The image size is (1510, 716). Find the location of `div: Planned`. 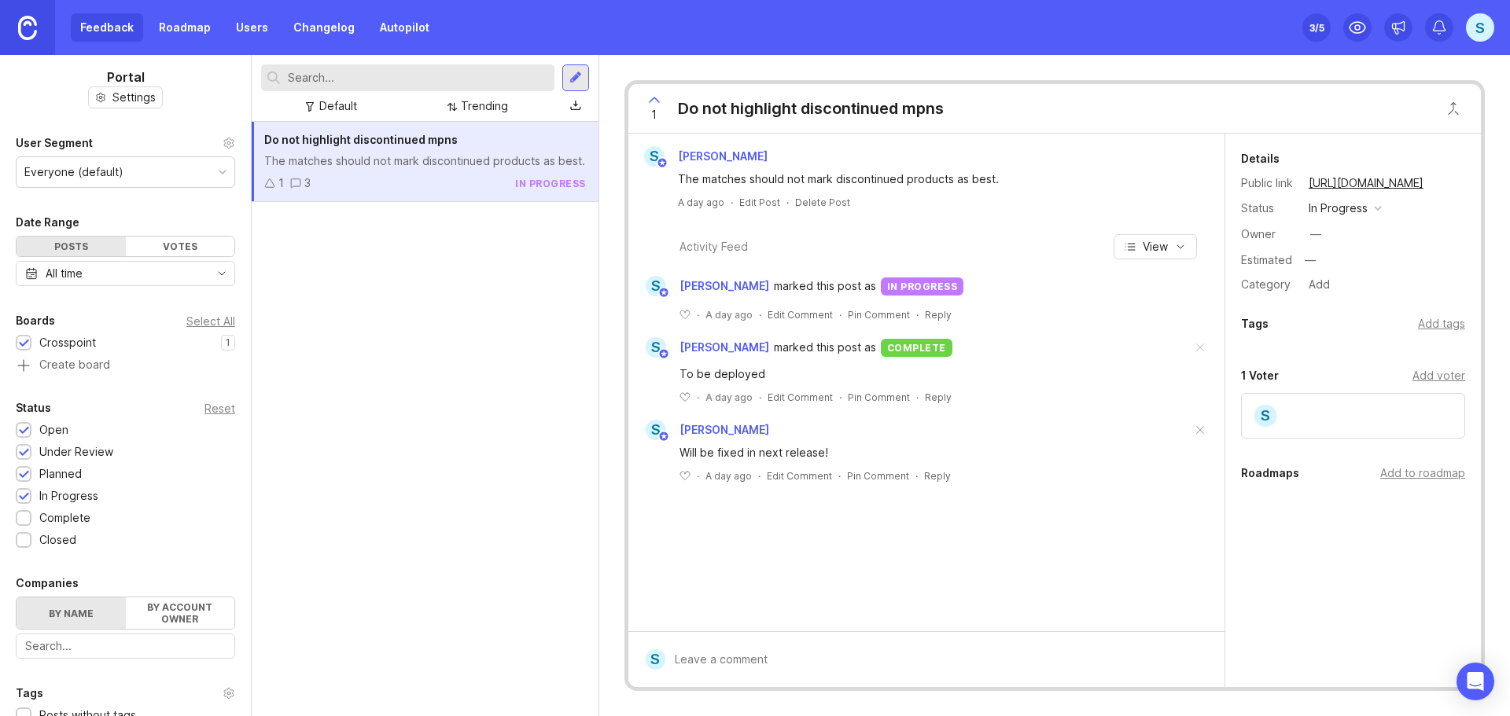

div: Planned is located at coordinates (61, 474).